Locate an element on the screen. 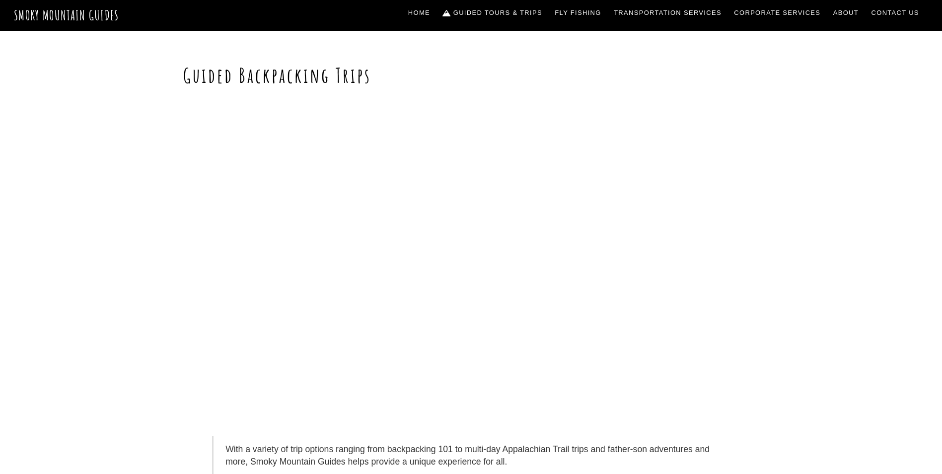  a: Guided Tours & Trips is located at coordinates (492, 13).